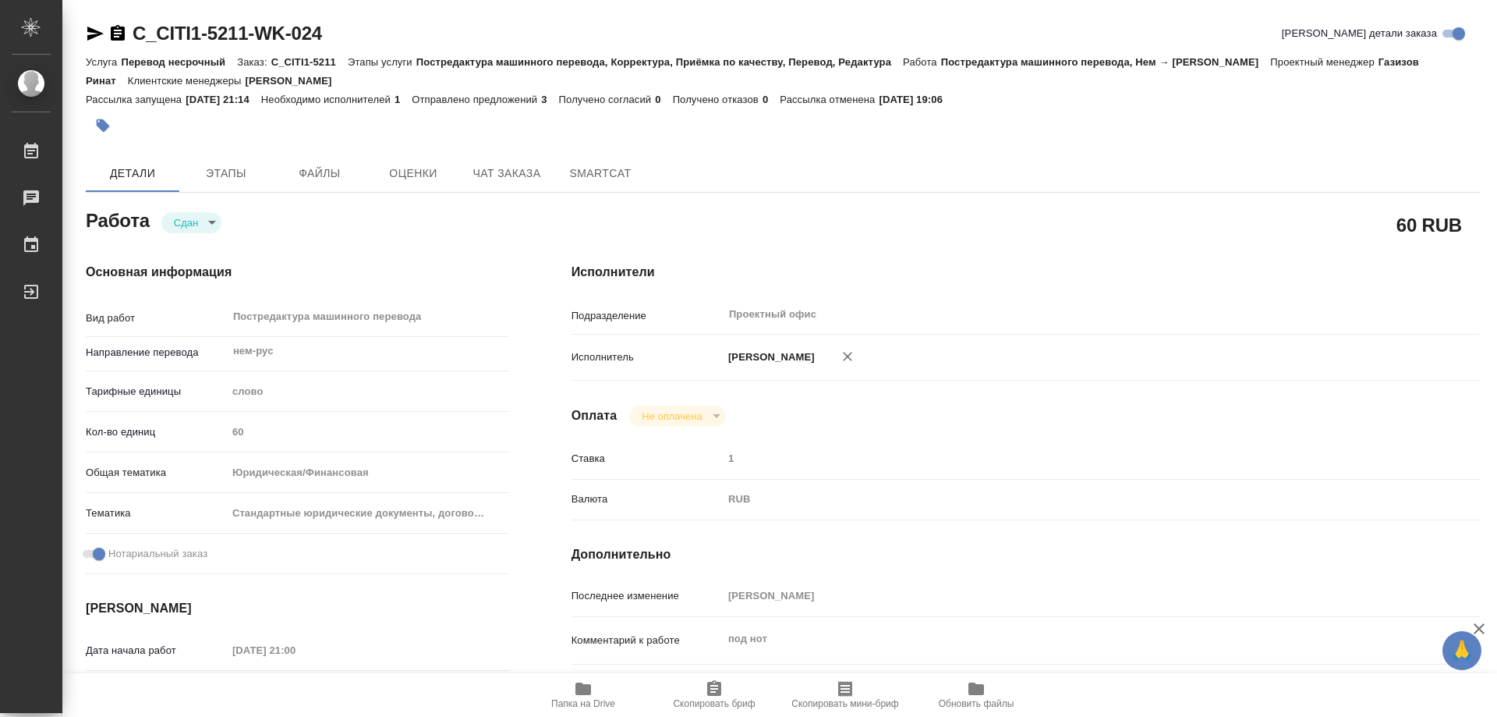 Image resolution: width=1497 pixels, height=717 pixels. Describe the element at coordinates (550, 99) in the screenshot. I see `p: 3` at that location.